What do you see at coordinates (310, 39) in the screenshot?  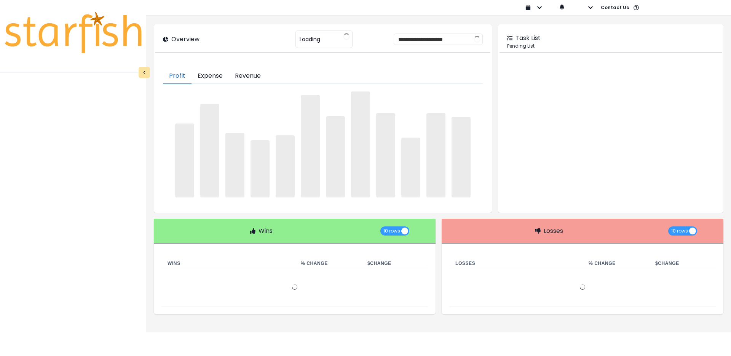 I see `span: Loading` at bounding box center [310, 39].